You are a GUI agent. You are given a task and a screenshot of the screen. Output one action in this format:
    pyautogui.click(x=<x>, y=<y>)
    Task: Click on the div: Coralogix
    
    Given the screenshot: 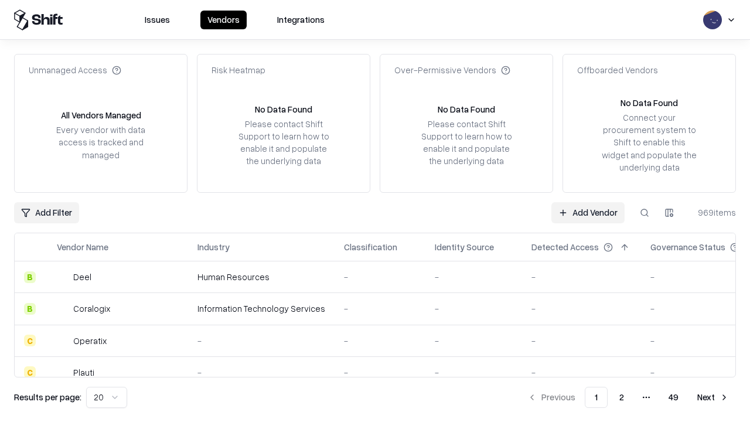 What is the action you would take?
    pyautogui.click(x=91, y=308)
    